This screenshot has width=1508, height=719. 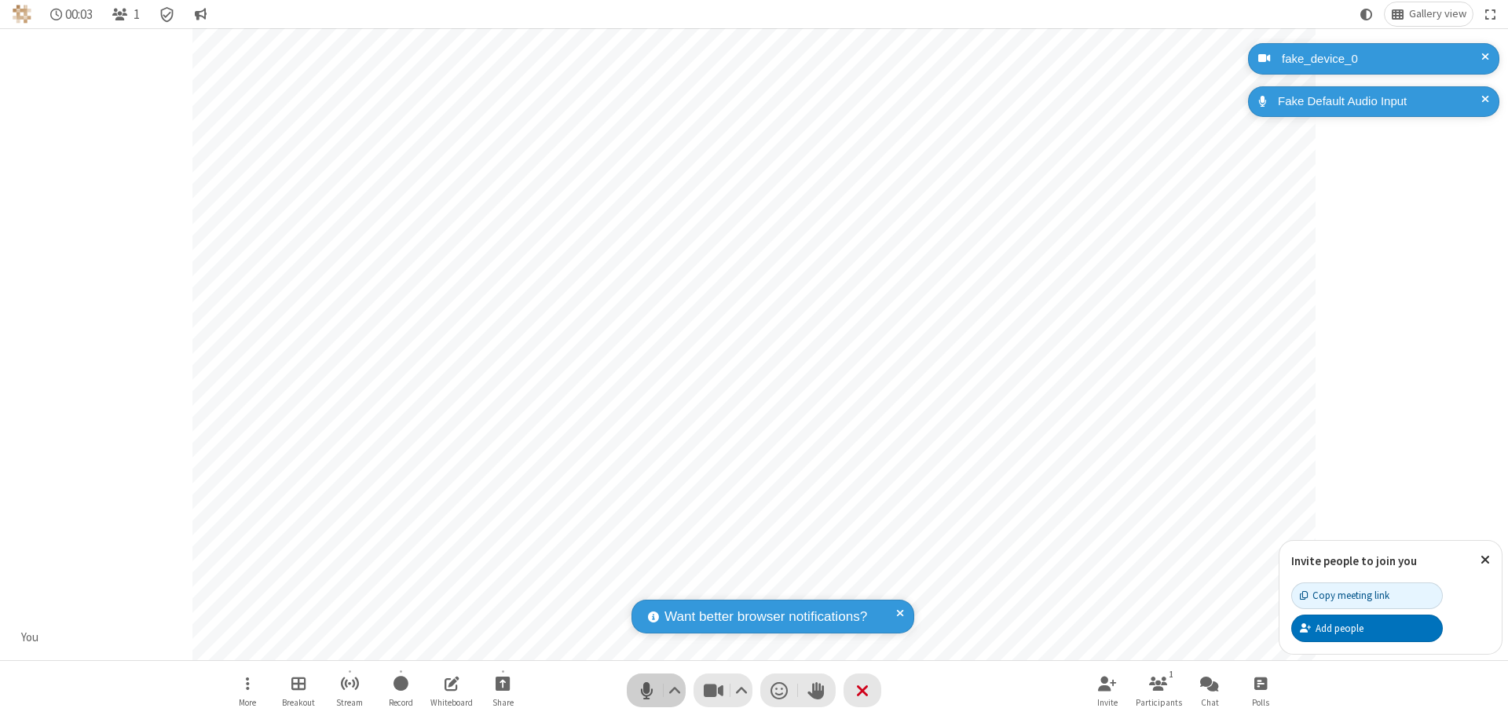 I want to click on button: Change layout, so click(x=1429, y=14).